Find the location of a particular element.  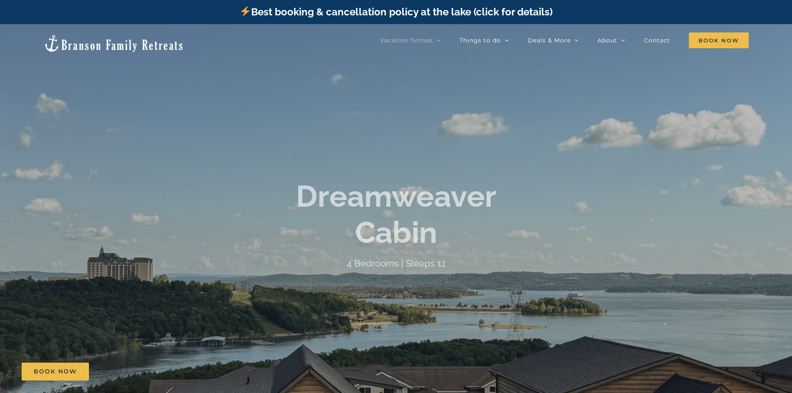

h4: 4 Bedrooms | Sleeps 11 is located at coordinates (396, 263).